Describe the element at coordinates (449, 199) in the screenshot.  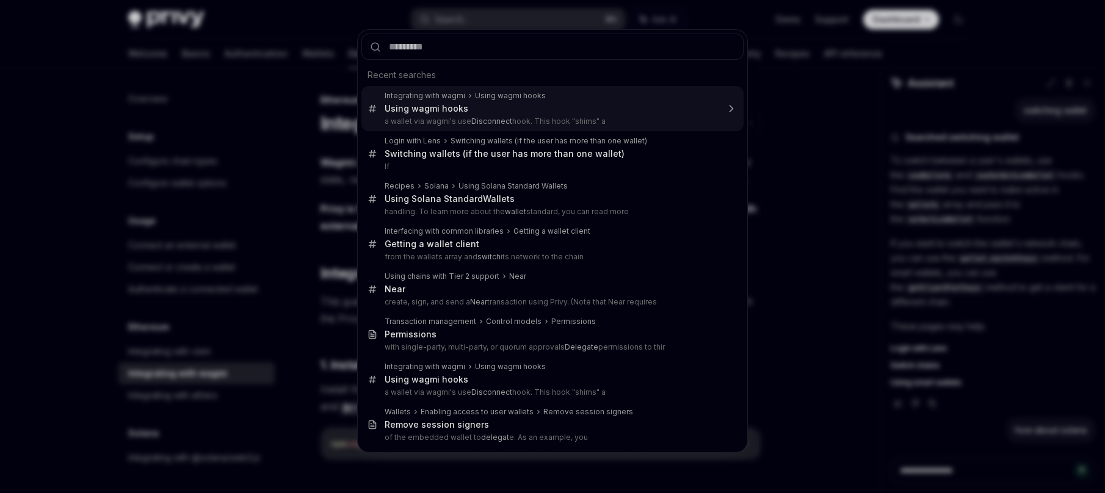
I see `div: Using Solana Standard s` at that location.